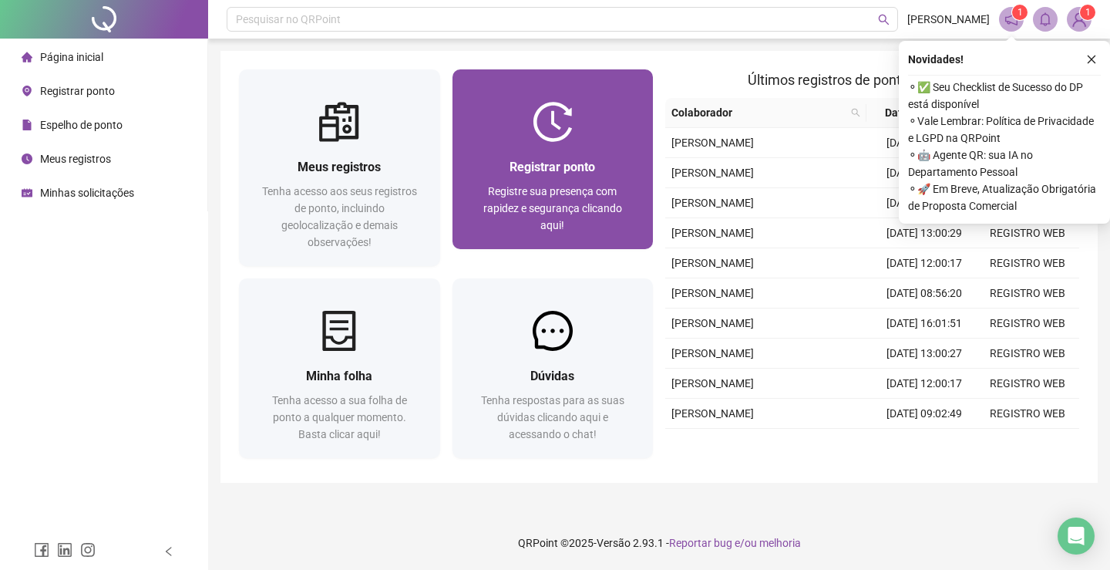  What do you see at coordinates (758, 113) in the screenshot?
I see `span: Colaborador` at bounding box center [758, 113].